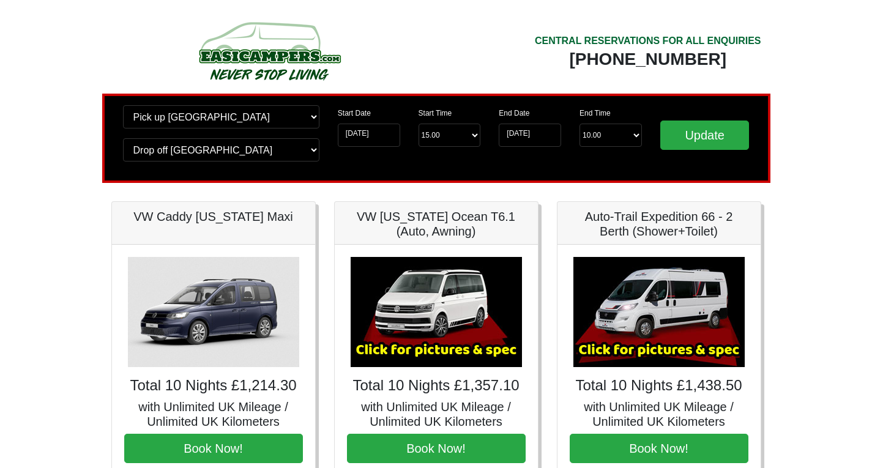  Describe the element at coordinates (659, 224) in the screenshot. I see `h5: Auto-Trail Expedition 66 - 2 Berth (Shower+Toilet)` at that location.